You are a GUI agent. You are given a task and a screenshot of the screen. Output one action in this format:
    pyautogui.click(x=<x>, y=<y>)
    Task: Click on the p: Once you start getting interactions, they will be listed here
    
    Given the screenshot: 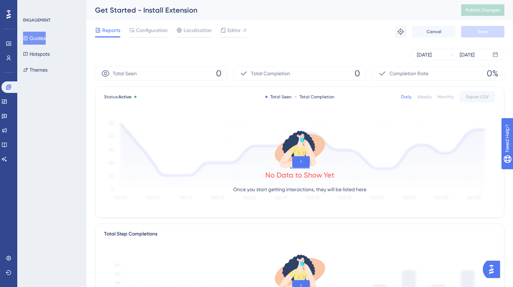 What is the action you would take?
    pyautogui.click(x=300, y=189)
    